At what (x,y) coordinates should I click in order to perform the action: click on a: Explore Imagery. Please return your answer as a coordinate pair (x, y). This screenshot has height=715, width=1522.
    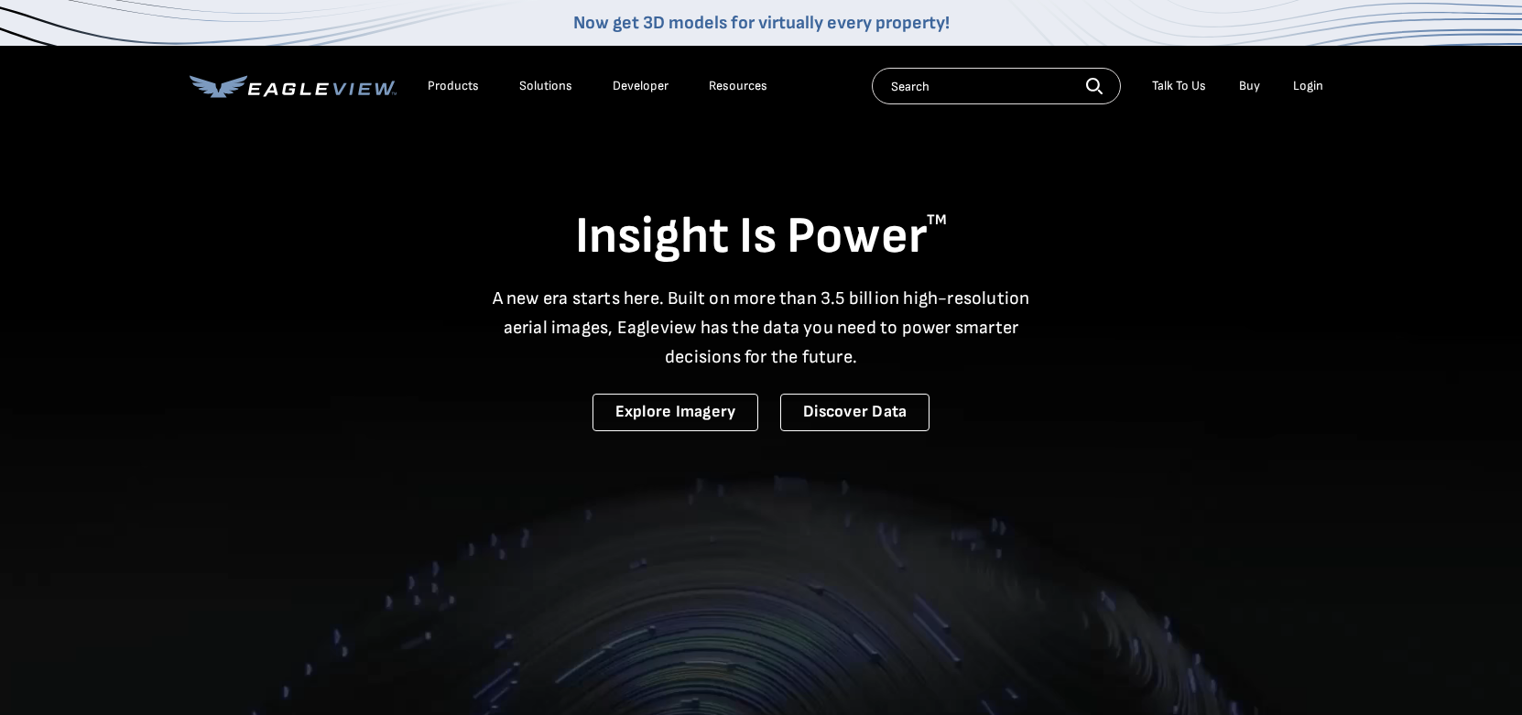
    Looking at the image, I should click on (676, 412).